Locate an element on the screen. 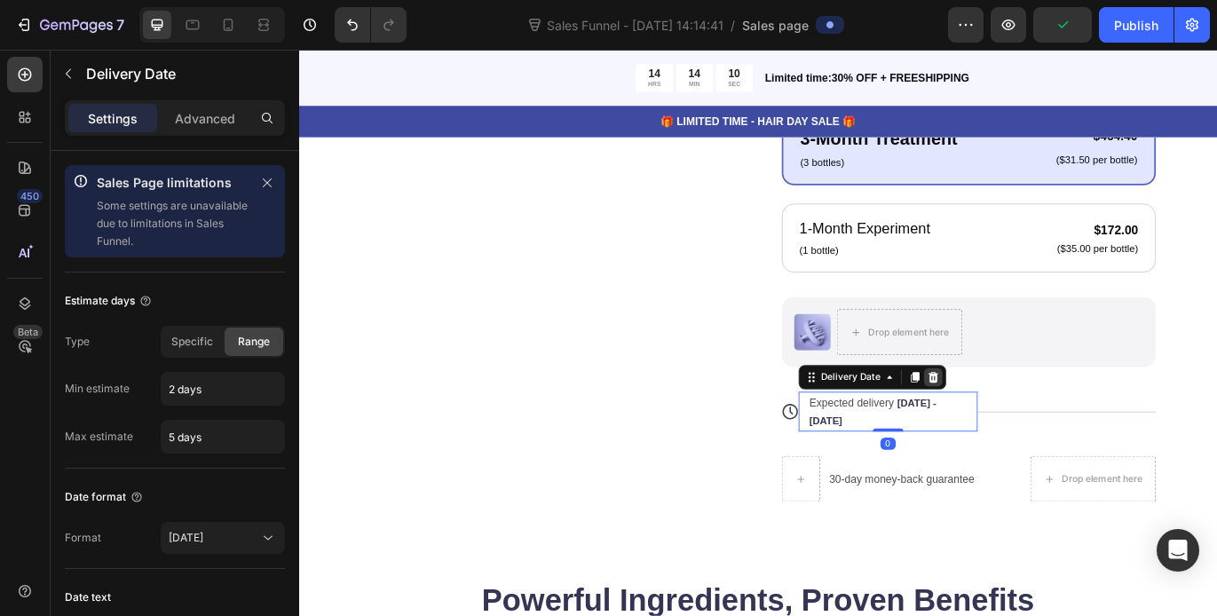  div: Max estimate is located at coordinates (99, 437).